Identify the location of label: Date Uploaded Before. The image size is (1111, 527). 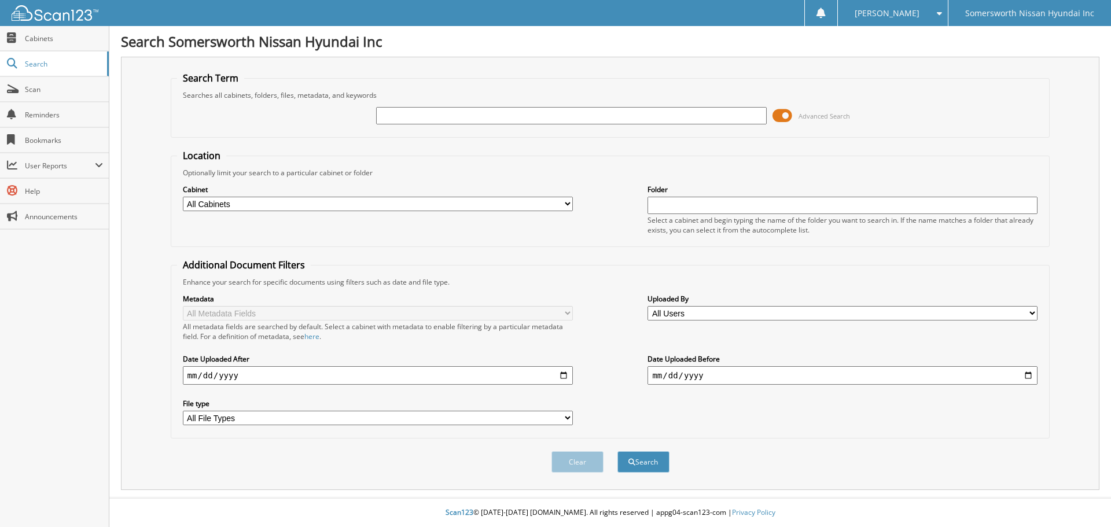
(843, 359).